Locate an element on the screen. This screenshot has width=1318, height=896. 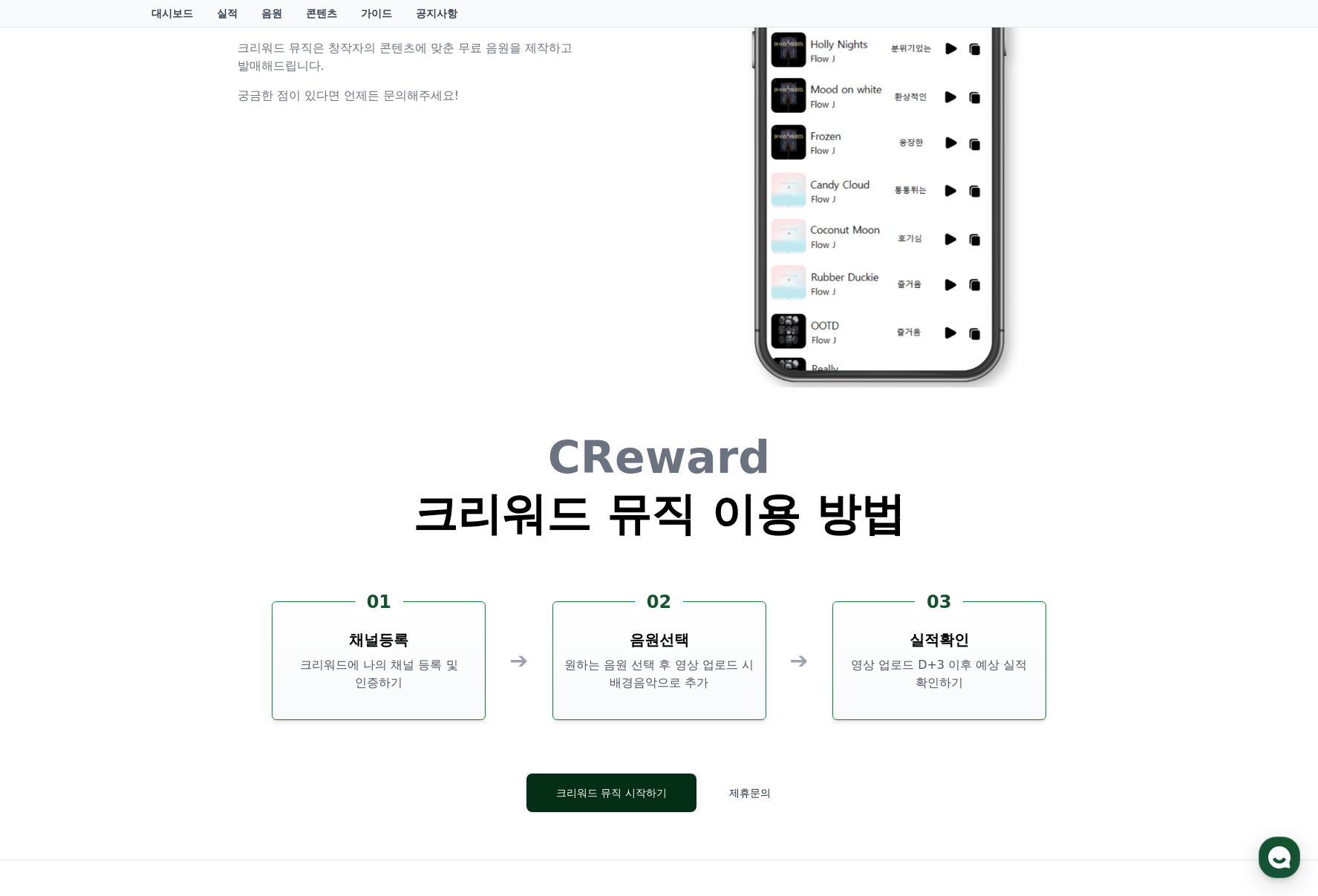
div: 03 is located at coordinates (939, 602).